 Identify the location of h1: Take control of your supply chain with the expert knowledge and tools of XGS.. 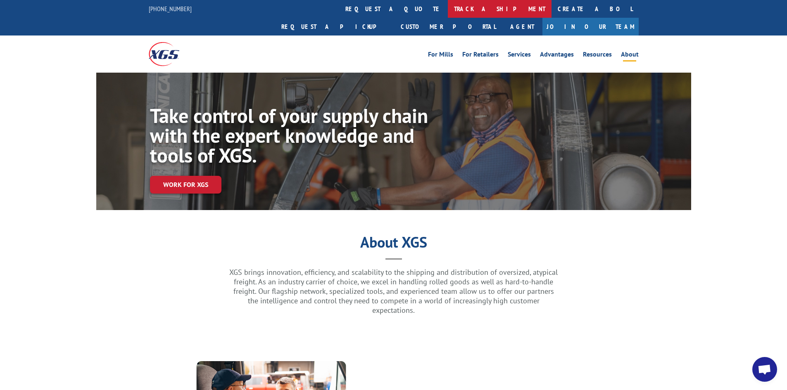
(290, 137).